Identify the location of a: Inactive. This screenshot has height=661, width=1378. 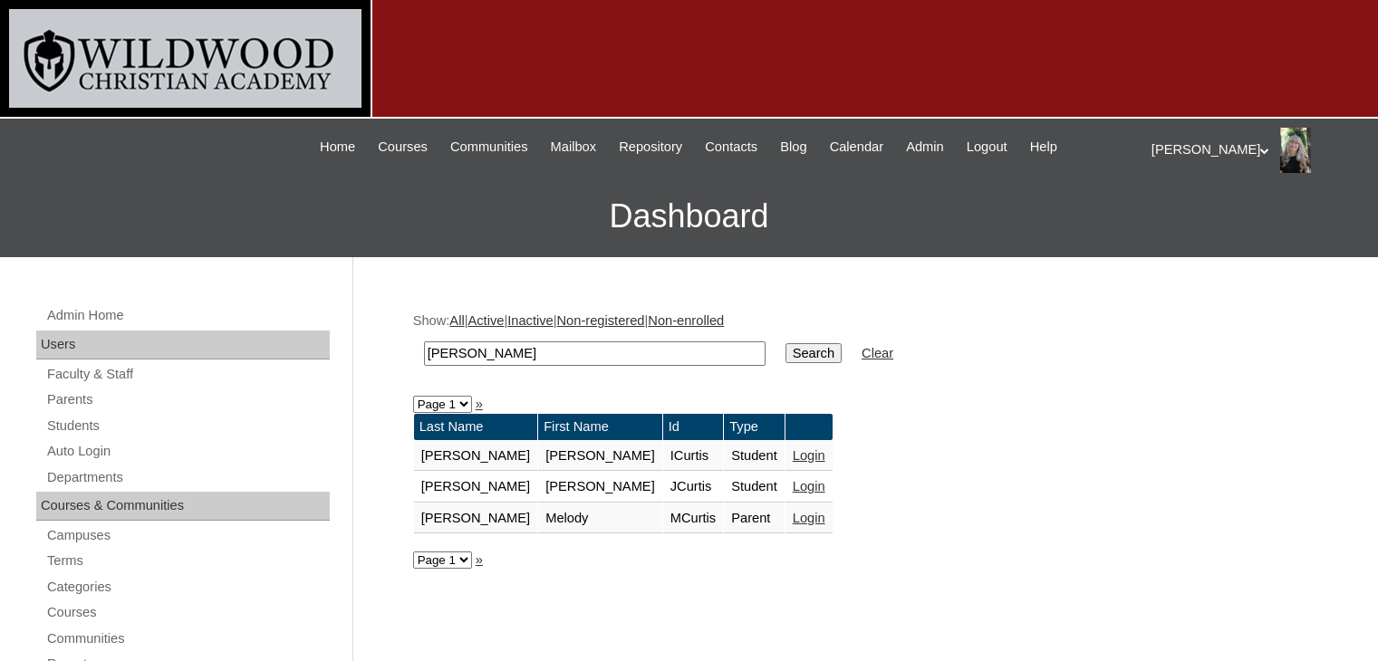
(530, 321).